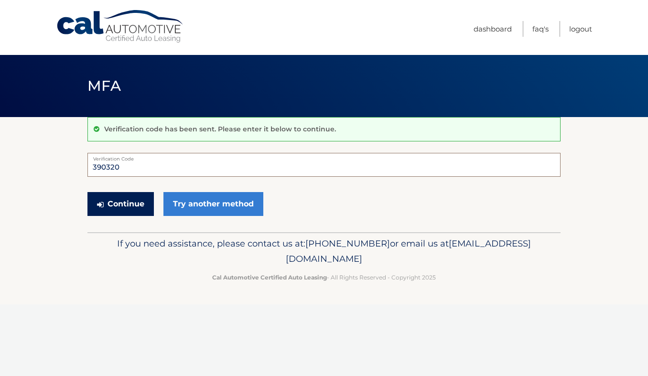 This screenshot has height=376, width=648. I want to click on a: Try another method, so click(213, 204).